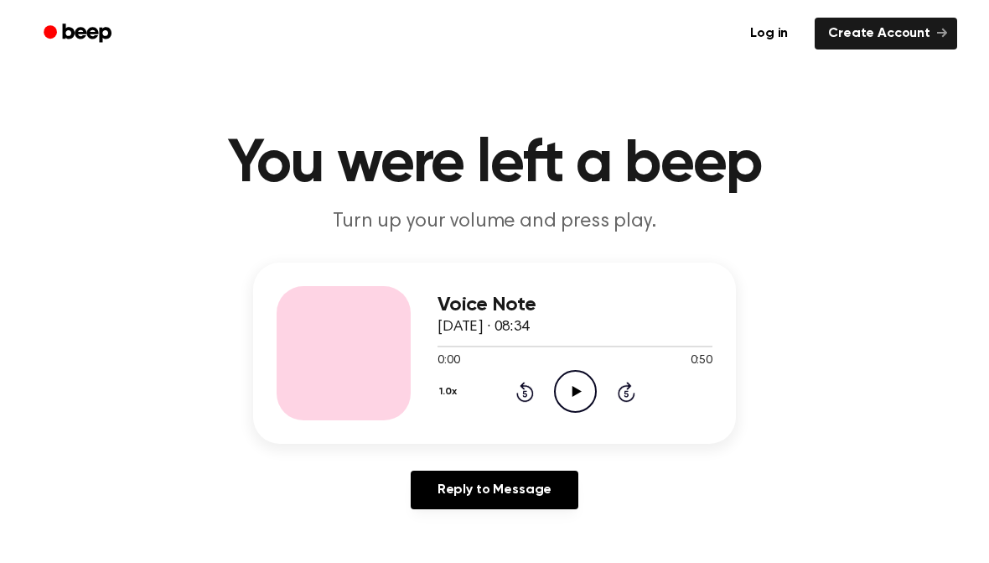 The image size is (989, 563). What do you see at coordinates (495, 164) in the screenshot?
I see `h1: You were left a beep` at bounding box center [495, 164].